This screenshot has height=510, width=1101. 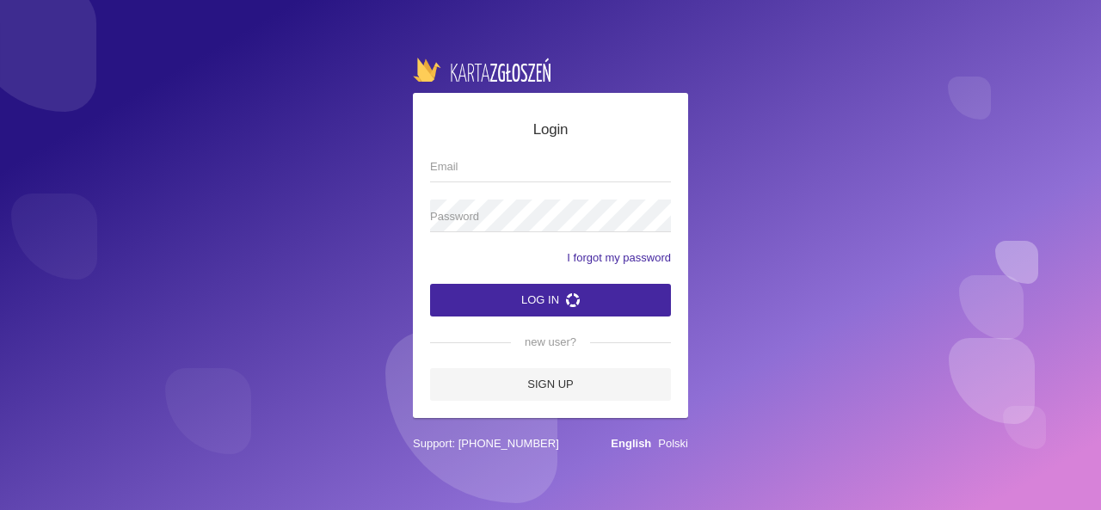 I want to click on img: logo-karta.png, so click(x=482, y=70).